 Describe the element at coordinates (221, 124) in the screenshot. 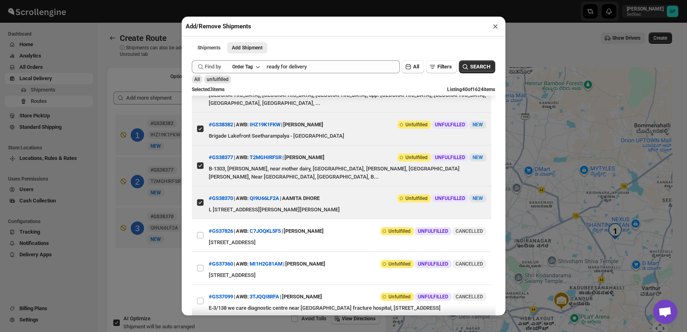

I see `button: #GS38382` at that location.